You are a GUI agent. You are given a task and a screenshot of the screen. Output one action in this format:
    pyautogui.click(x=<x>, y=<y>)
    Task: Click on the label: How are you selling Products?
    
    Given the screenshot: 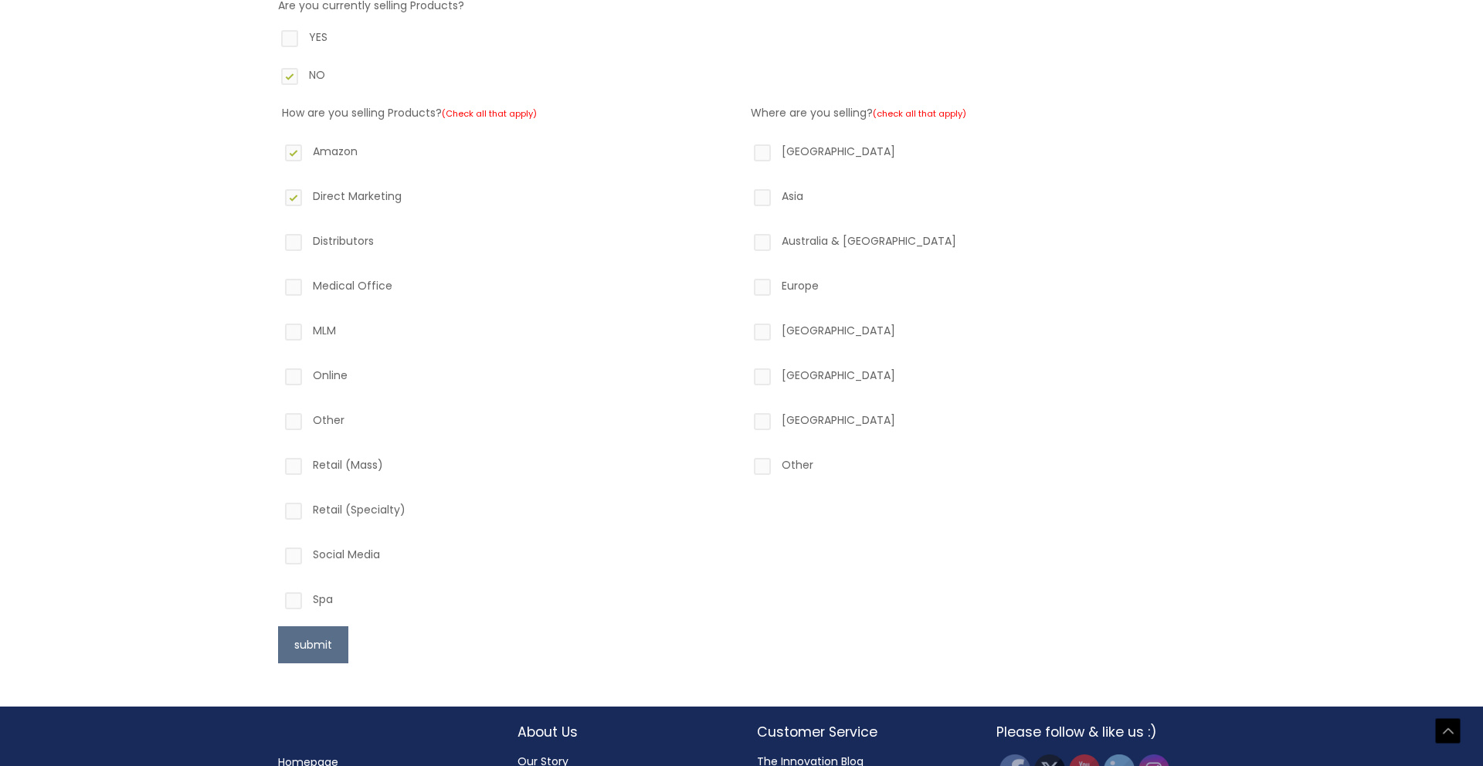 What is the action you would take?
    pyautogui.click(x=409, y=113)
    